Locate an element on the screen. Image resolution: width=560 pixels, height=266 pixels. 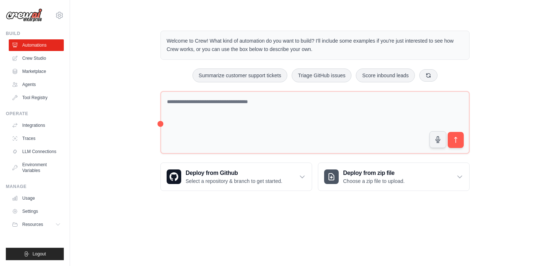
span: Logout is located at coordinates (39, 254).